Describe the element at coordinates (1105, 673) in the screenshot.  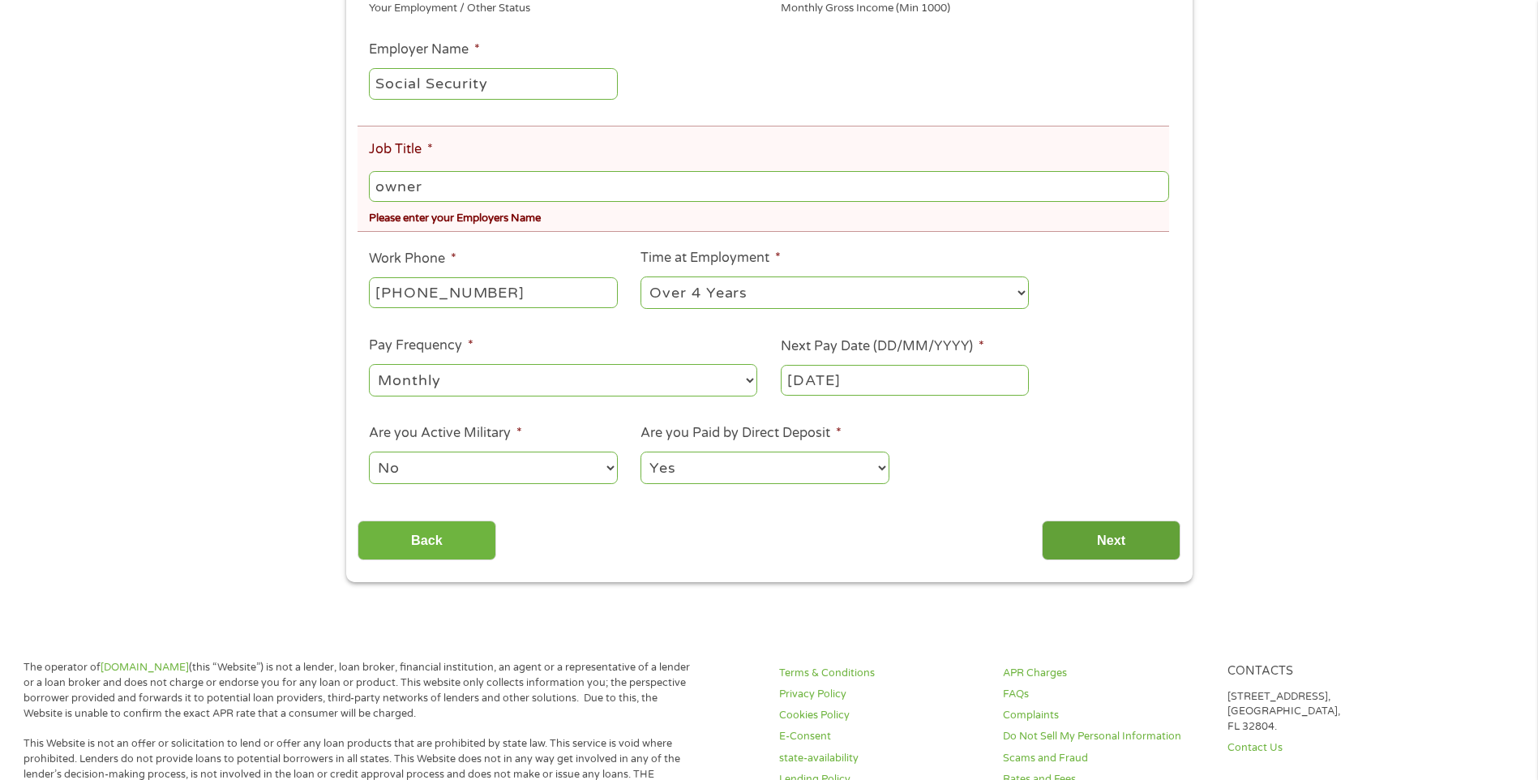
I see `a: APR Charges` at that location.